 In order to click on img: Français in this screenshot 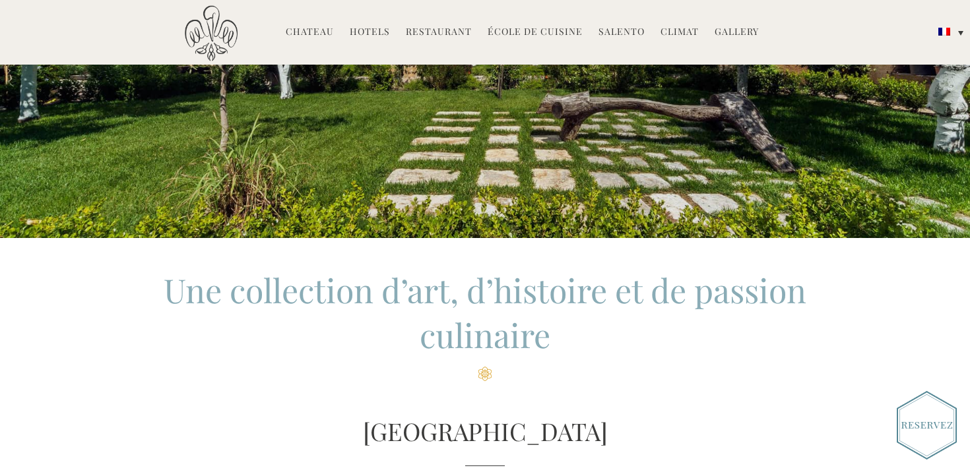, I will do `click(944, 32)`.